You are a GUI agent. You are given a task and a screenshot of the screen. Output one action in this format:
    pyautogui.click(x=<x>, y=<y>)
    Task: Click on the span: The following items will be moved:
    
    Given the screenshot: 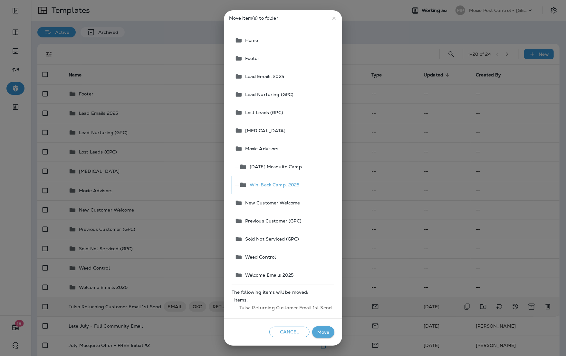 What is the action you would take?
    pyautogui.click(x=283, y=292)
    